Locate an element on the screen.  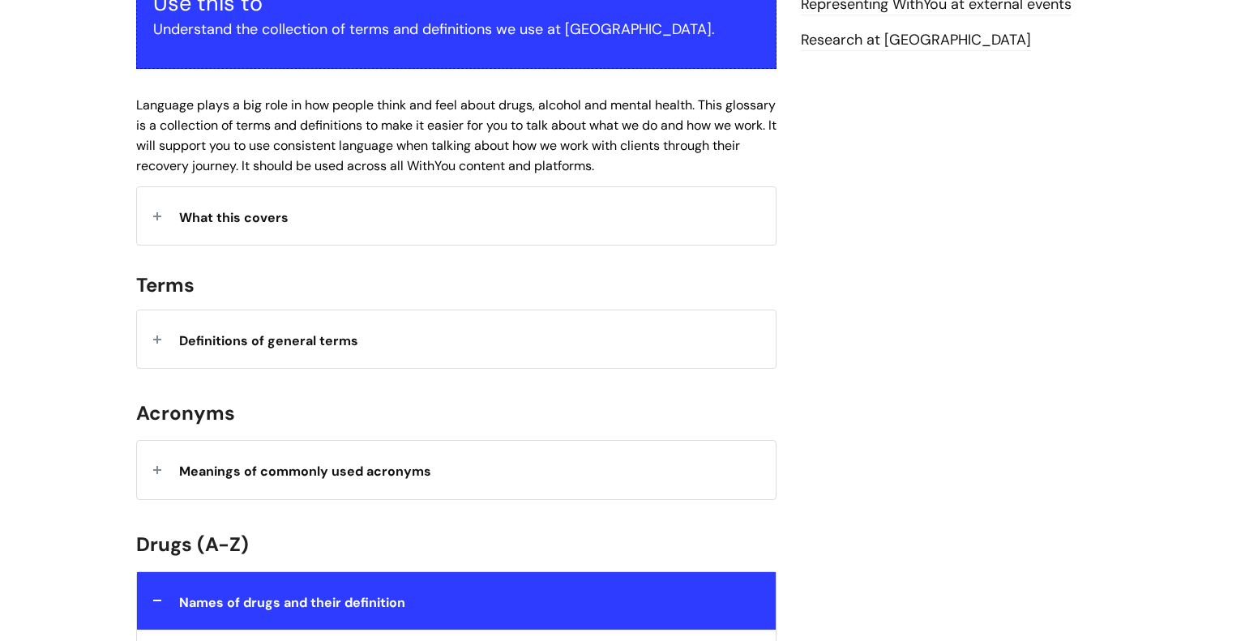
span: What this covers is located at coordinates (233, 217).